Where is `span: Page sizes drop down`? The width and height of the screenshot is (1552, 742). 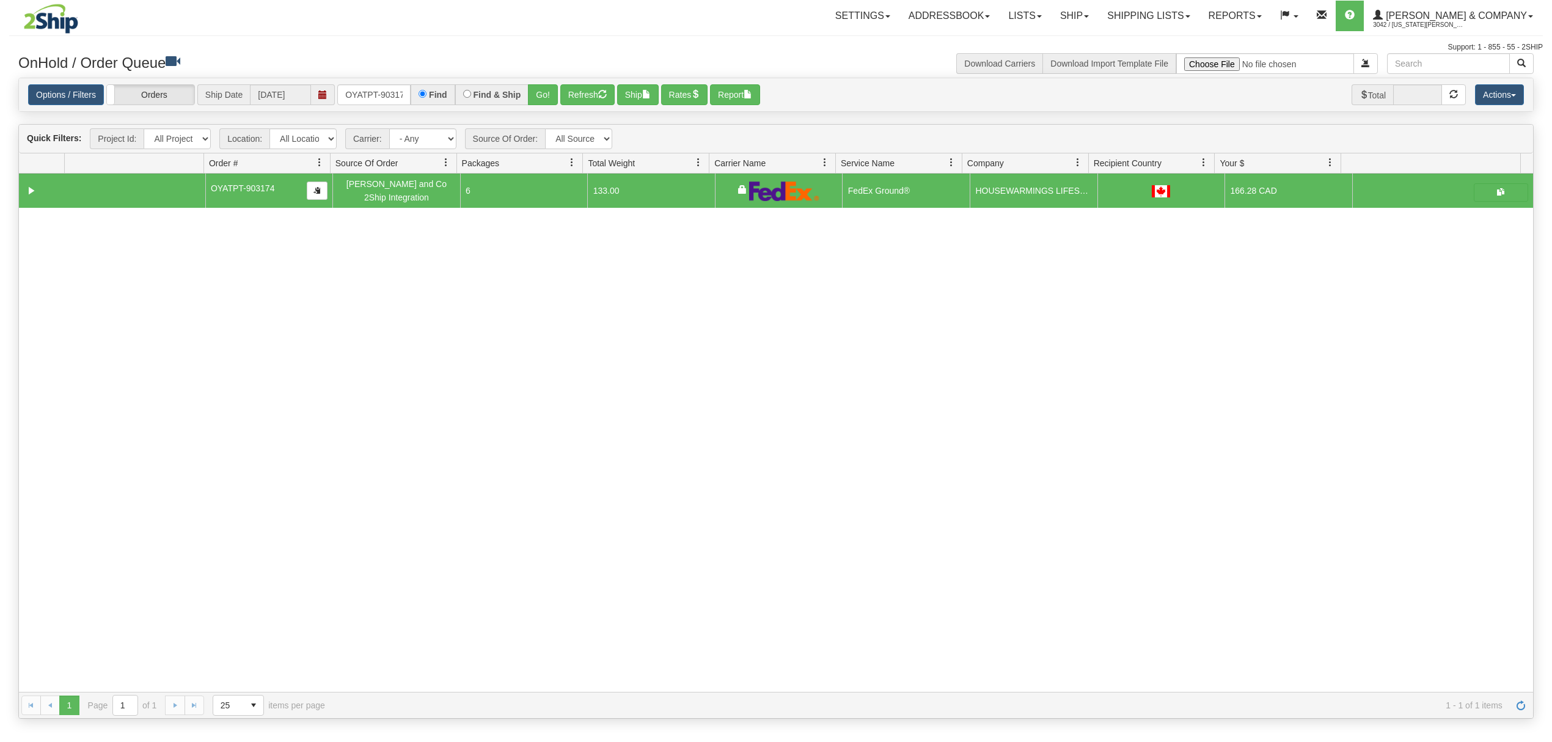
span: Page sizes drop down is located at coordinates (238, 705).